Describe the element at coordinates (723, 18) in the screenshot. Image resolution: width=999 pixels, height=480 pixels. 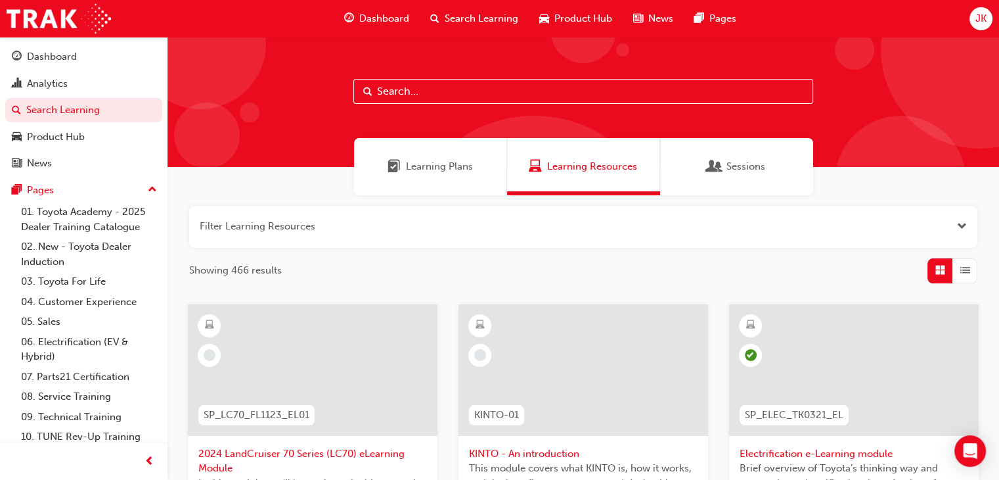
I see `span: Pages` at that location.